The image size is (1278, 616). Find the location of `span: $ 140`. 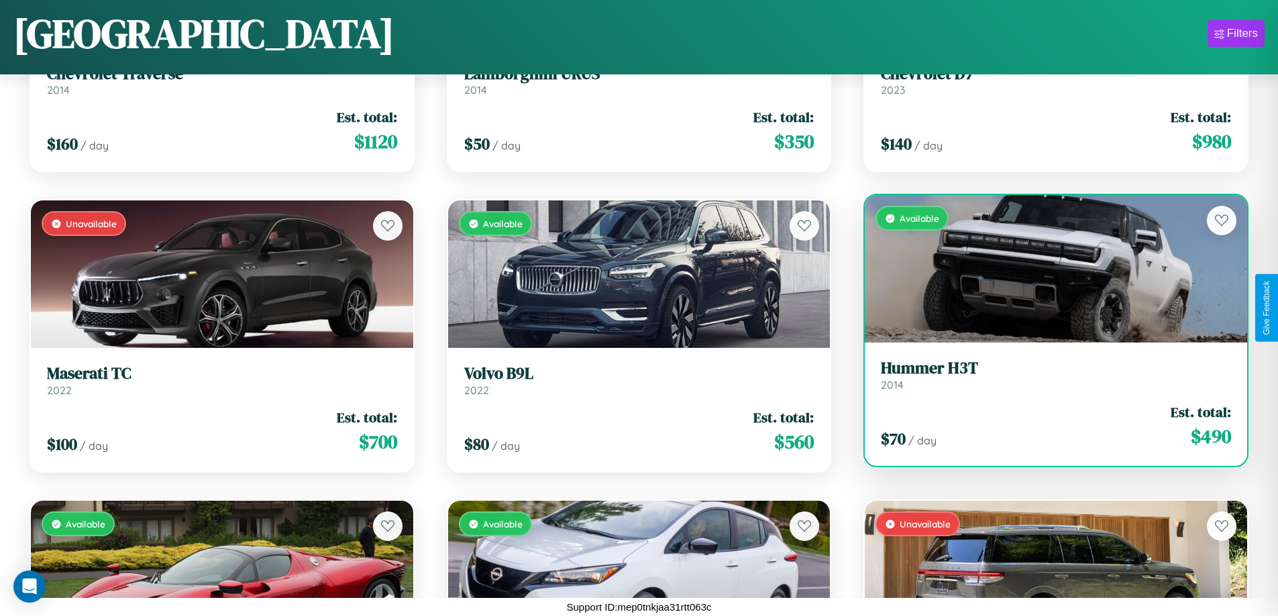

span: $ 140 is located at coordinates (896, 144).